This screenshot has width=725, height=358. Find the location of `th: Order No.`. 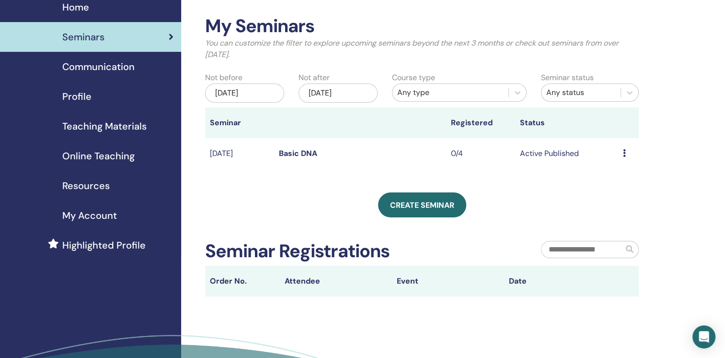

th: Order No. is located at coordinates (243, 281).